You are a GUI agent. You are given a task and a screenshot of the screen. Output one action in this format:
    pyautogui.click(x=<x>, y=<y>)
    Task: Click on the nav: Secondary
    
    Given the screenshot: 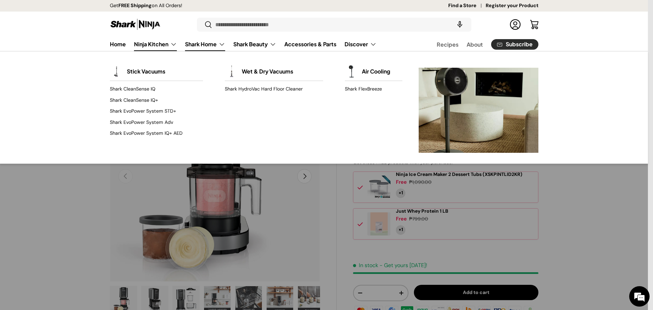 What is the action you would take?
    pyautogui.click(x=479, y=44)
    